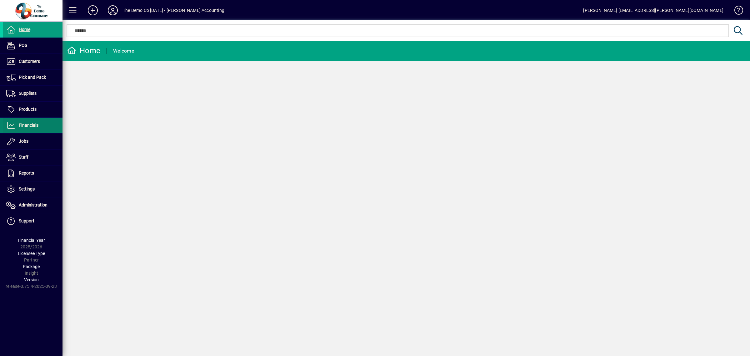  What do you see at coordinates (27, 189) in the screenshot?
I see `span: Settings` at bounding box center [27, 189].